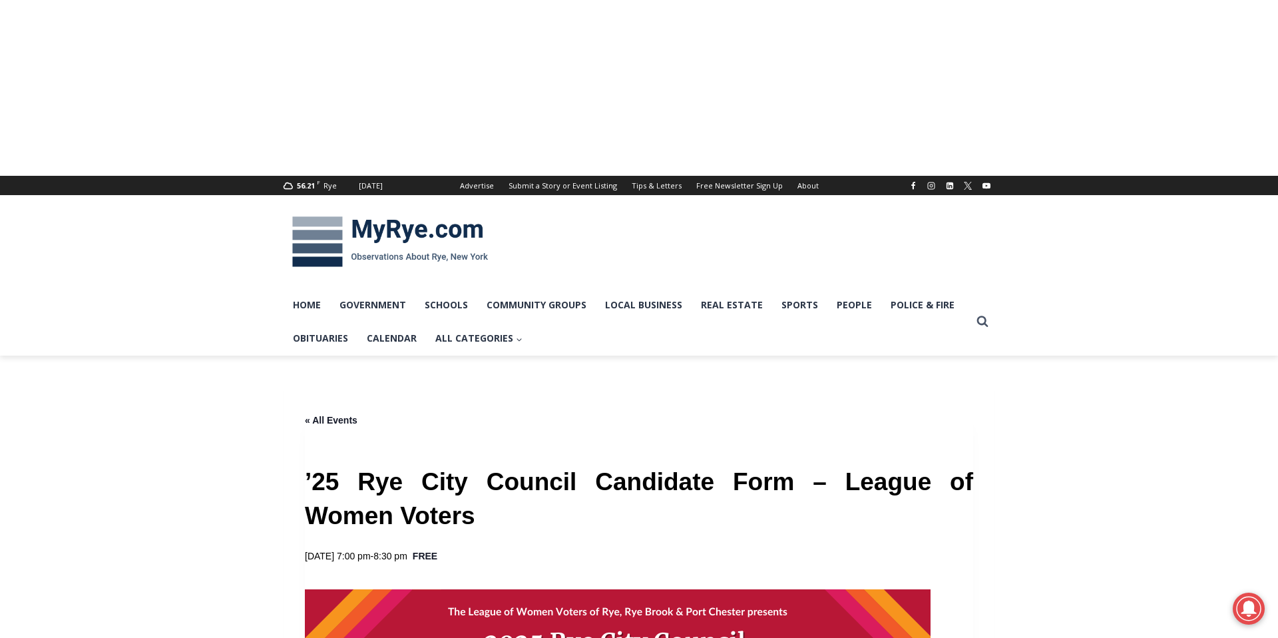 The height and width of the screenshot is (638, 1278). Describe the element at coordinates (986, 186) in the screenshot. I see `a: YouTube` at that location.